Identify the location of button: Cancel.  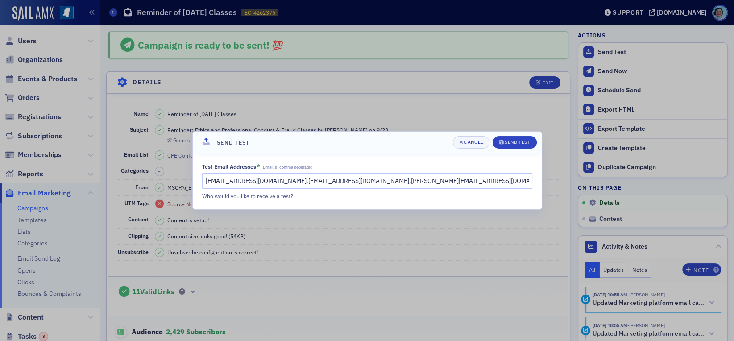
(471, 142).